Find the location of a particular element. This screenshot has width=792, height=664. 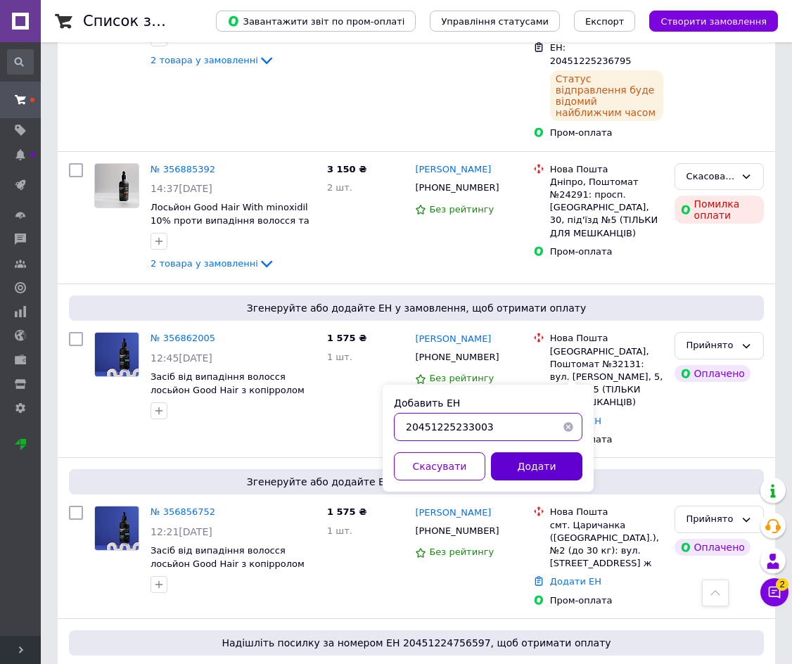

div: Статус відправлення буде відомий найближчим часом is located at coordinates (606, 96).